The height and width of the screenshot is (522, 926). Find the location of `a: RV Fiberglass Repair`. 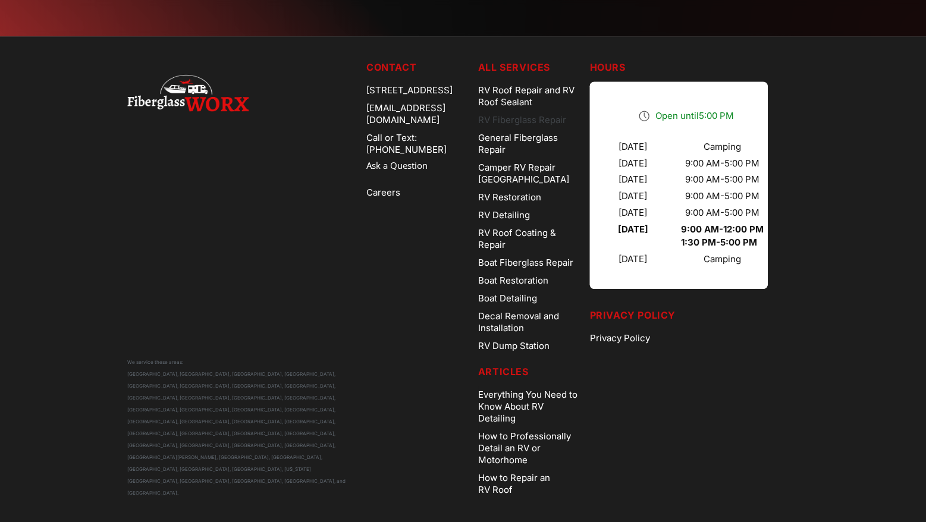

a: RV Fiberglass Repair is located at coordinates (530, 120).